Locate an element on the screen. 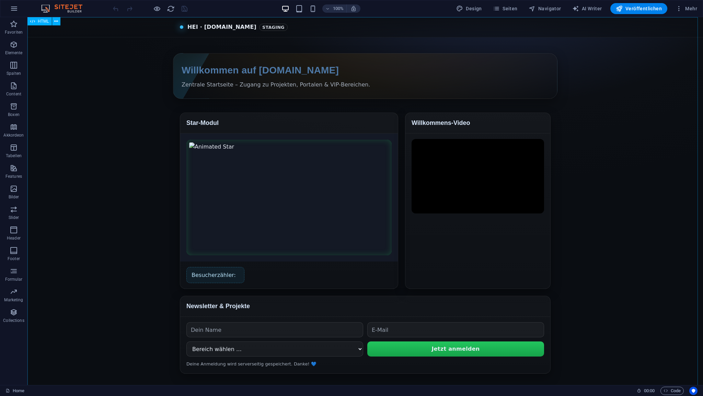 The height and width of the screenshot is (396, 703). h6: 100% is located at coordinates (338, 9).